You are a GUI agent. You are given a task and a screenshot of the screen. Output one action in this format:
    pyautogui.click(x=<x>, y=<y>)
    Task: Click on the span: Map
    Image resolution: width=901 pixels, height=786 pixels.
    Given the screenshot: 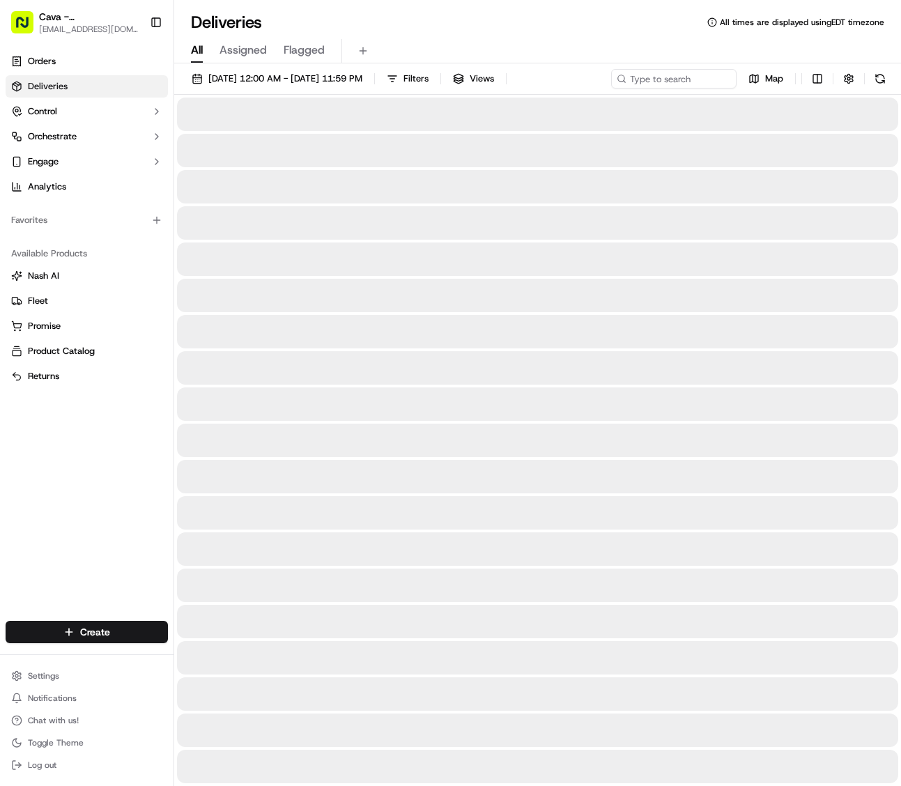 What is the action you would take?
    pyautogui.click(x=774, y=79)
    